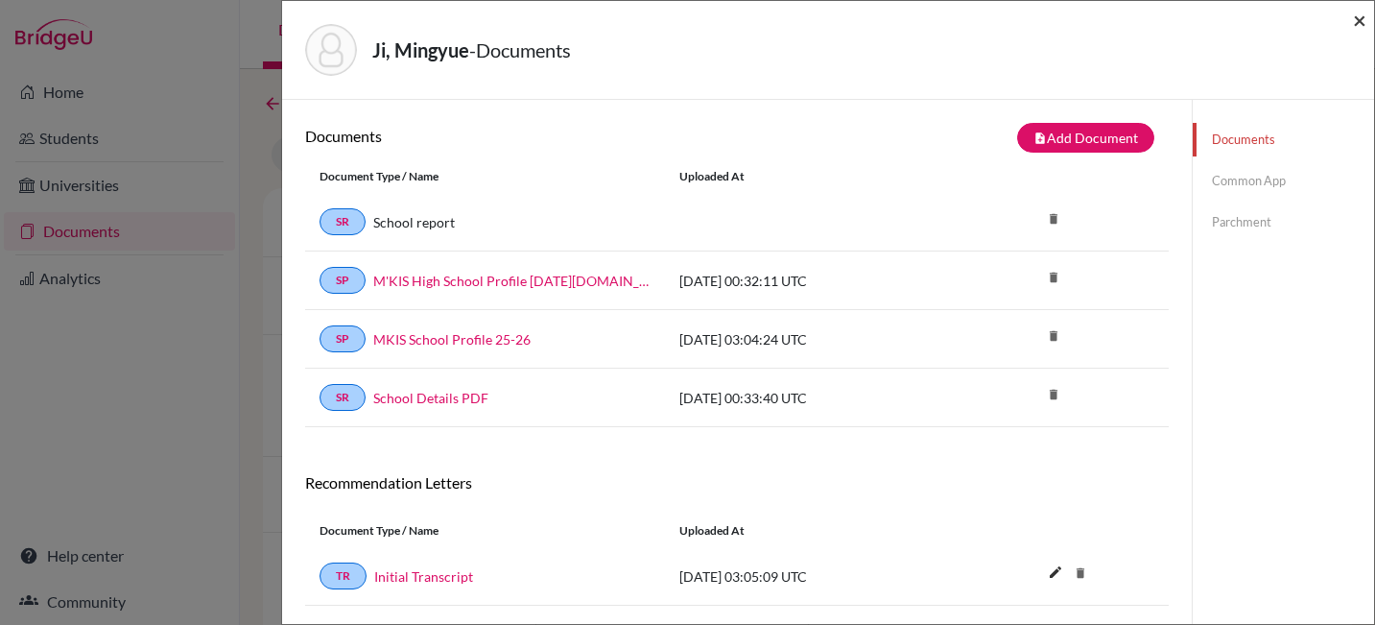  What do you see at coordinates (414, 222) in the screenshot?
I see `a: School report` at bounding box center [414, 222].